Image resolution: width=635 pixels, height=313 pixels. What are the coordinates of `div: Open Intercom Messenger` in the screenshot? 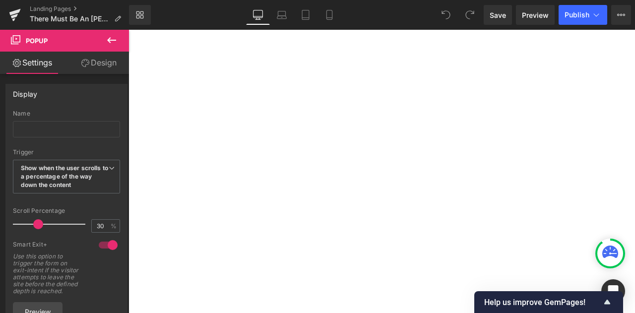 It's located at (613, 291).